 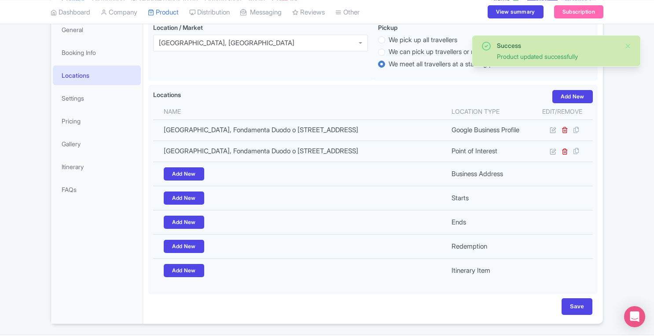 What do you see at coordinates (471, 52) in the screenshot?
I see `label: We can pick up travellers or meet them at a starting point` at bounding box center [471, 52].